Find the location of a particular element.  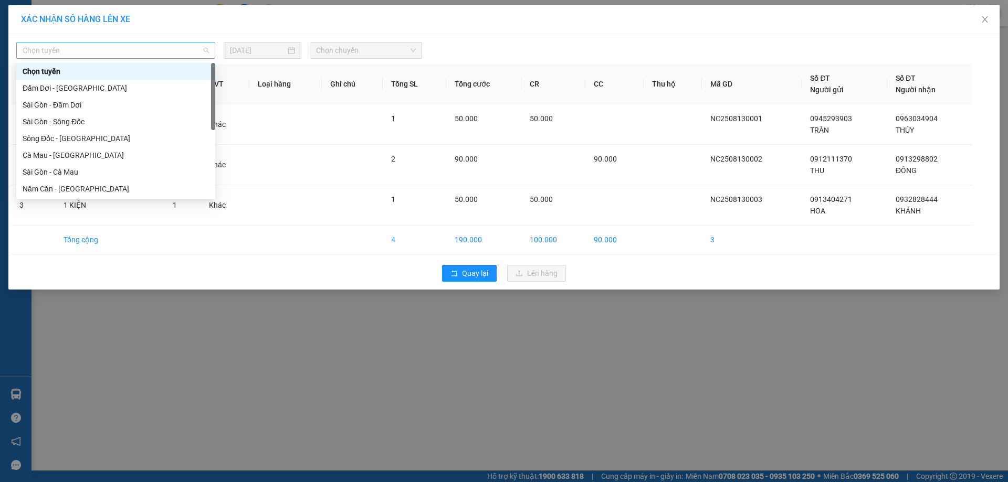

button: Close is located at coordinates (985, 20).